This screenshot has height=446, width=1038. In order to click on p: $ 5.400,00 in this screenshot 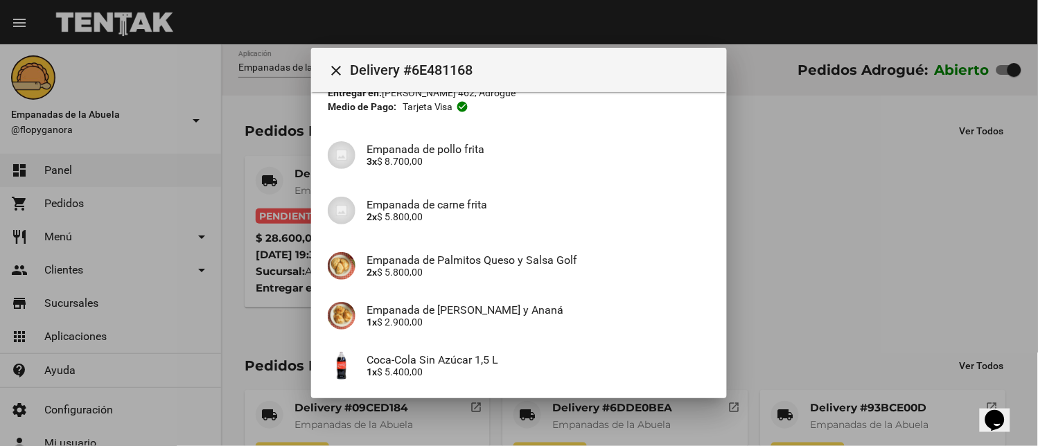, I will do `click(538, 372)`.